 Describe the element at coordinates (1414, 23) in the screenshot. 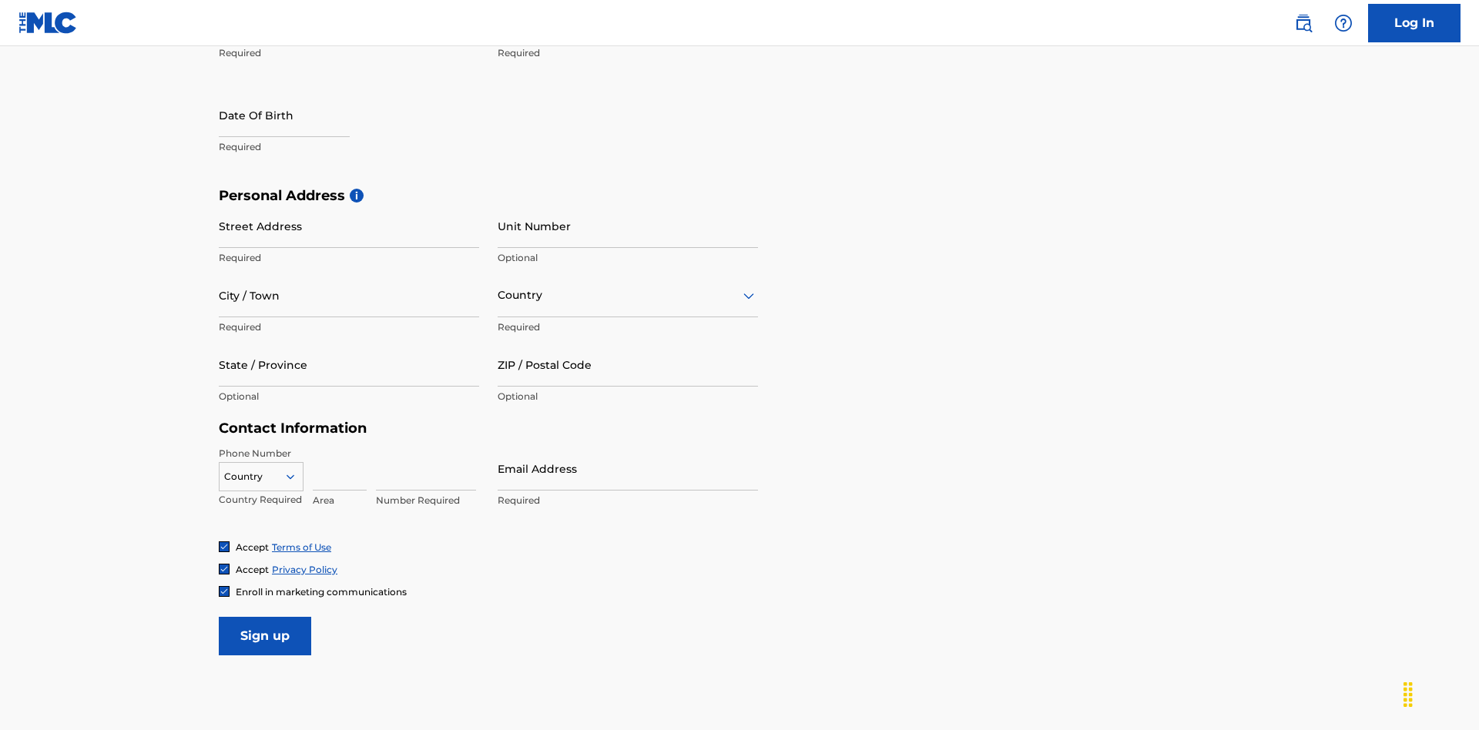

I see `a: Log In` at that location.